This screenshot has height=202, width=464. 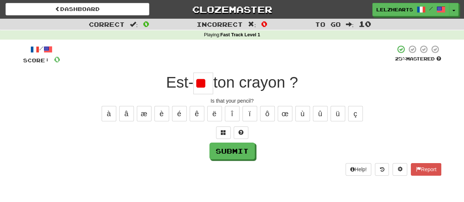 What do you see at coordinates (359, 170) in the screenshot?
I see `button: Help!` at bounding box center [359, 170].